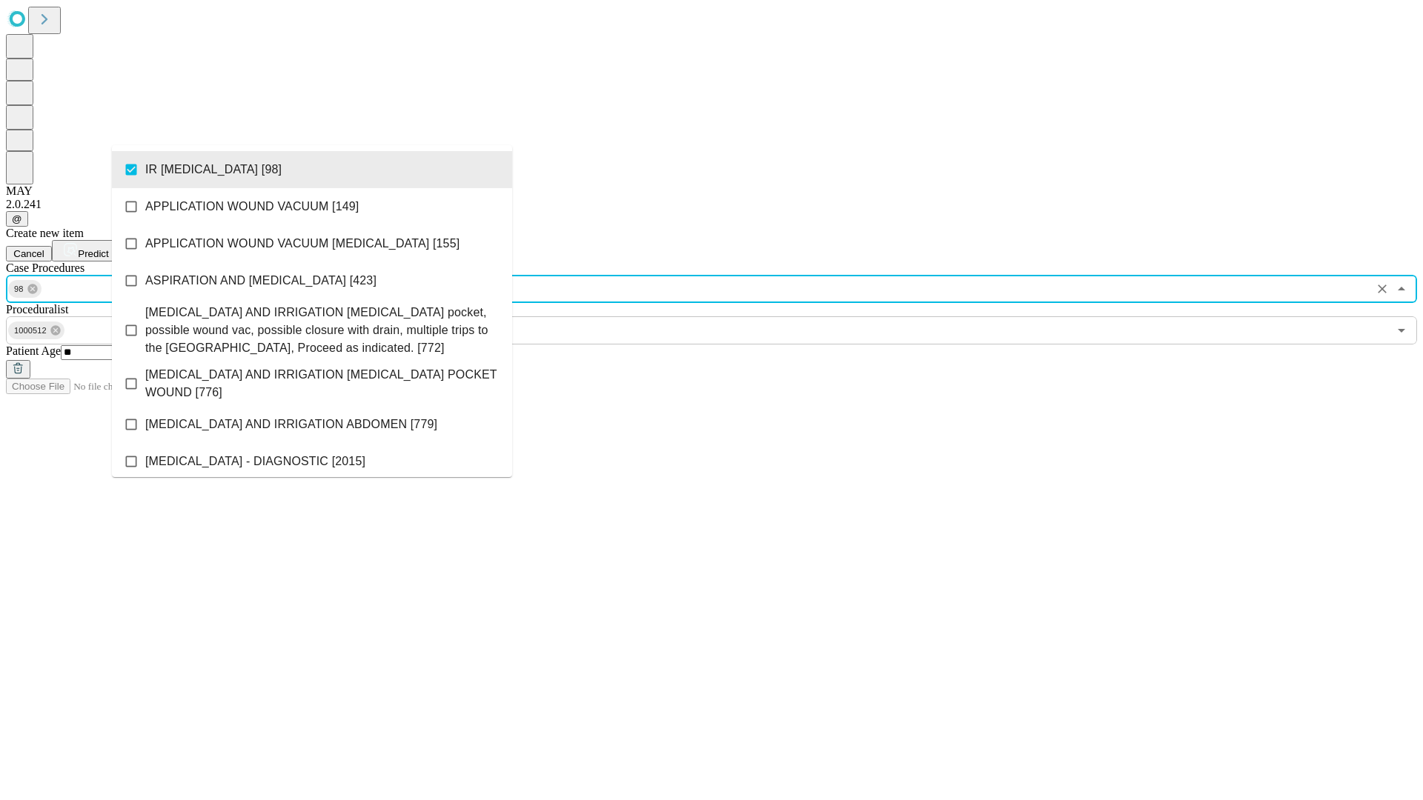 This screenshot has height=800, width=1423. Describe the element at coordinates (93, 253) in the screenshot. I see `span: Predict` at that location.